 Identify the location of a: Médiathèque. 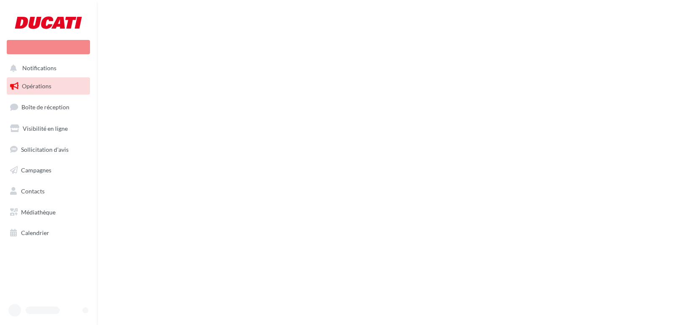
(48, 212).